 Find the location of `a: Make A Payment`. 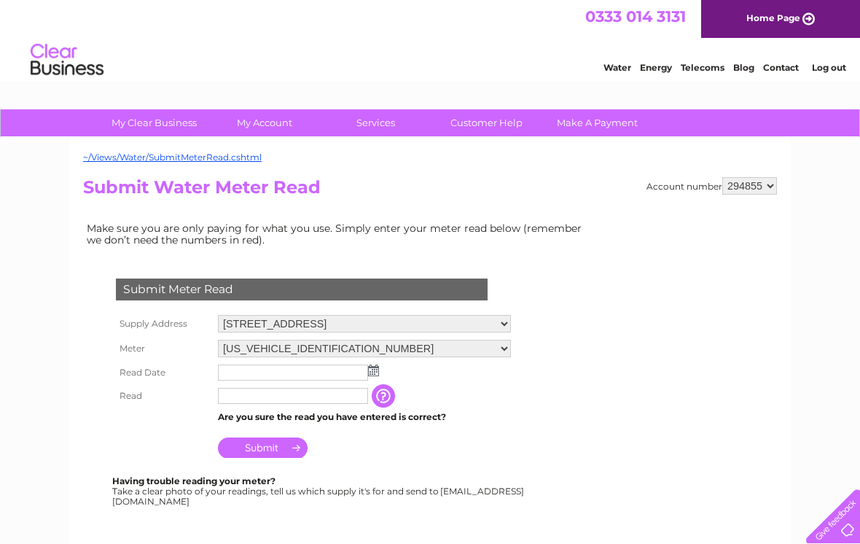

a: Make A Payment is located at coordinates (597, 122).